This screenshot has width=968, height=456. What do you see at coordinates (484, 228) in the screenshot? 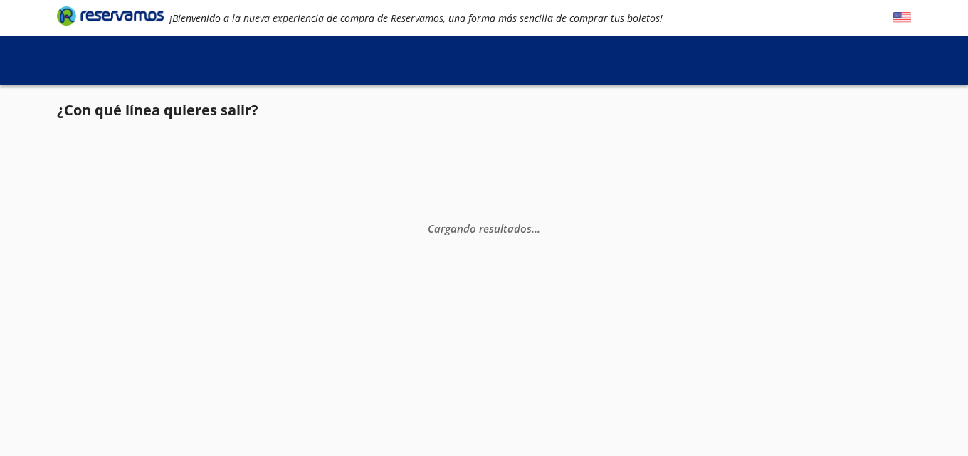
I see `em: Cargando resultados` at bounding box center [484, 228].